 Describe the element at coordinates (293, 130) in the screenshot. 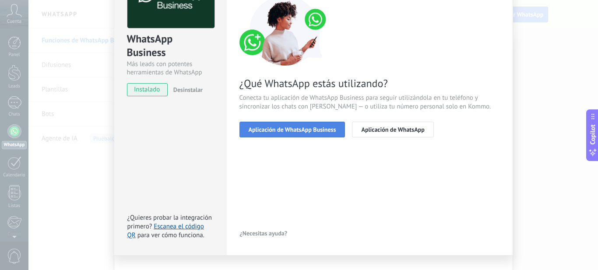

I see `span: Aplicación de WhatsApp Business` at that location.